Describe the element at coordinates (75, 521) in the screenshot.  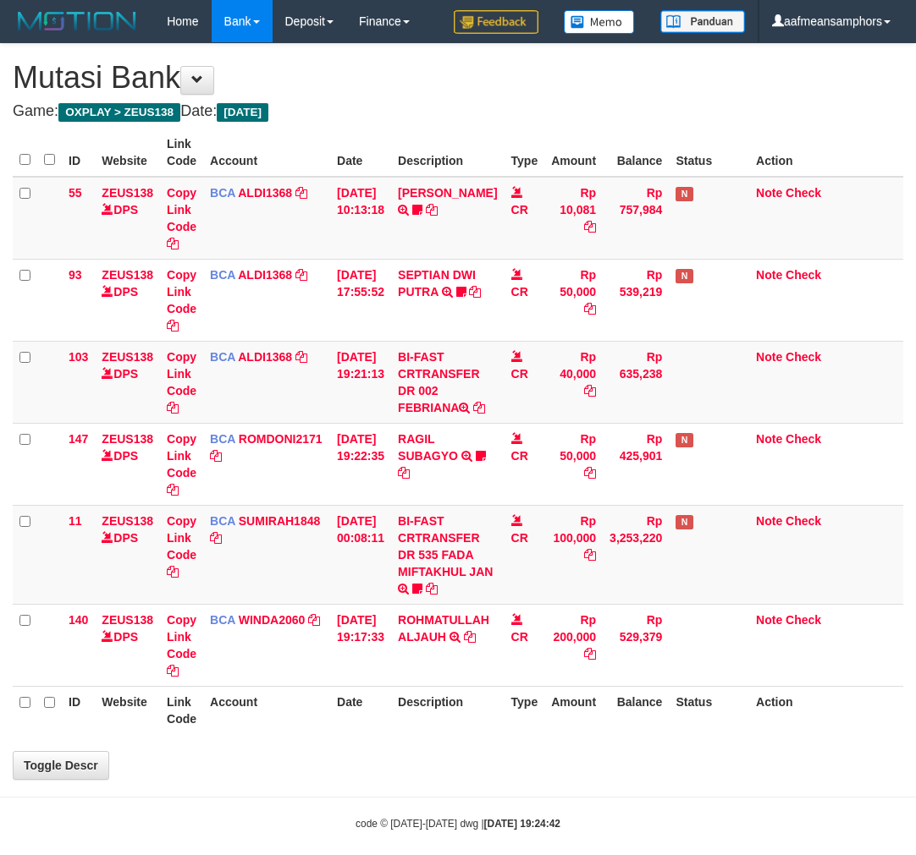
I see `span: 11` at that location.